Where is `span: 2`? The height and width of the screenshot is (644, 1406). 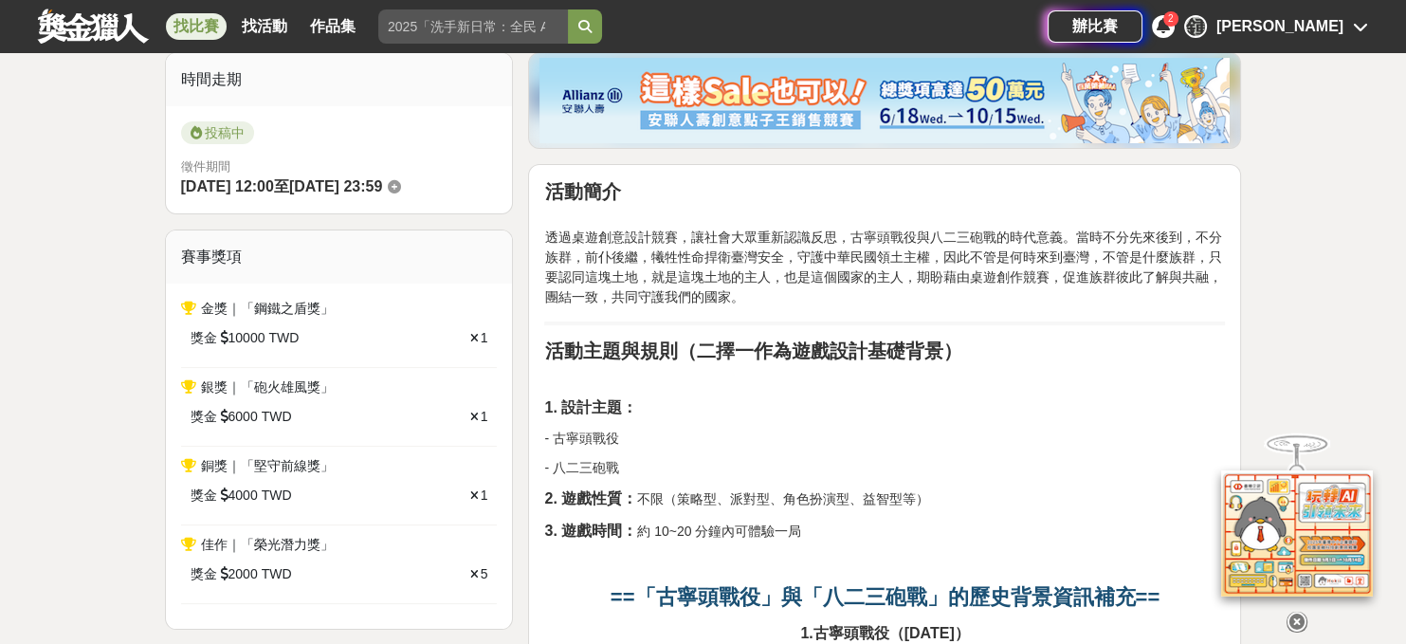 span: 2 is located at coordinates (1171, 18).